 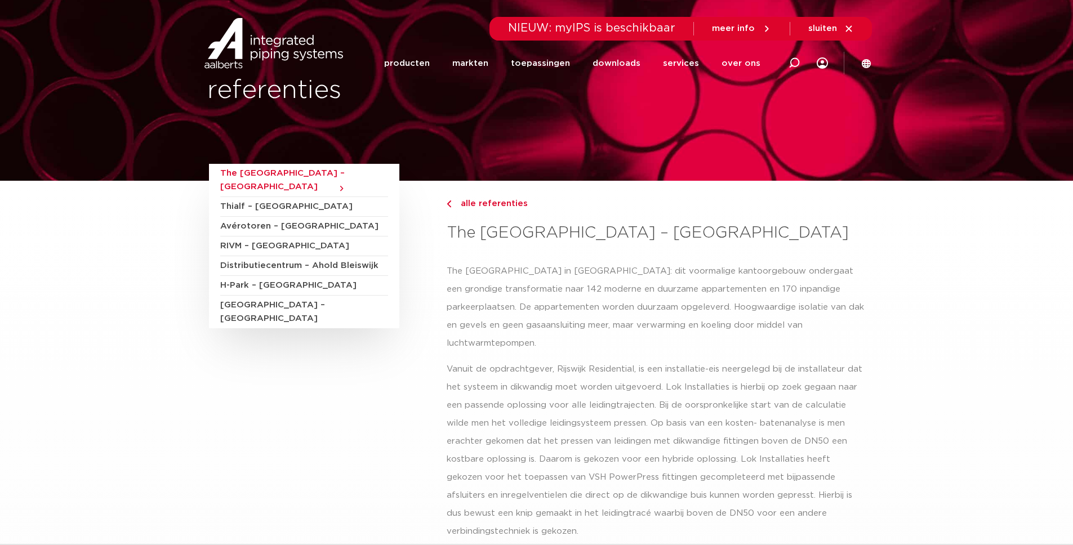 What do you see at coordinates (655, 204) in the screenshot?
I see `a: alle referenties` at bounding box center [655, 204].